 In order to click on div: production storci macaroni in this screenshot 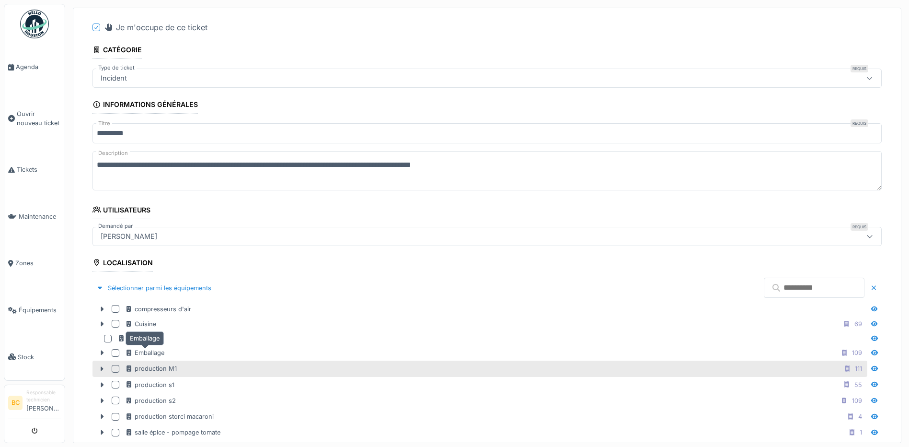, I will do `click(169, 416)`.